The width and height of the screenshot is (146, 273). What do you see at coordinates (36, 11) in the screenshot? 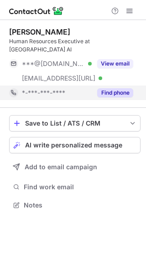
I see `img: ContactOut v5.3.10` at bounding box center [36, 11].